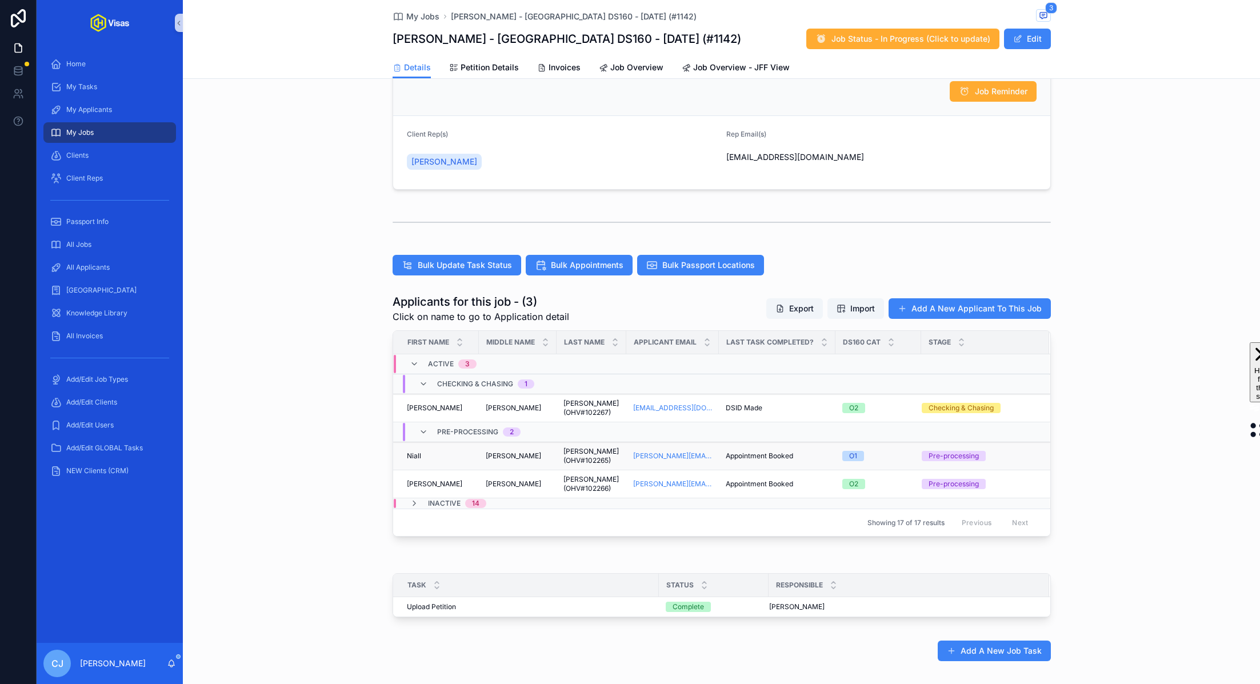 The height and width of the screenshot is (684, 1260). I want to click on span: DS160 Cat, so click(862, 342).